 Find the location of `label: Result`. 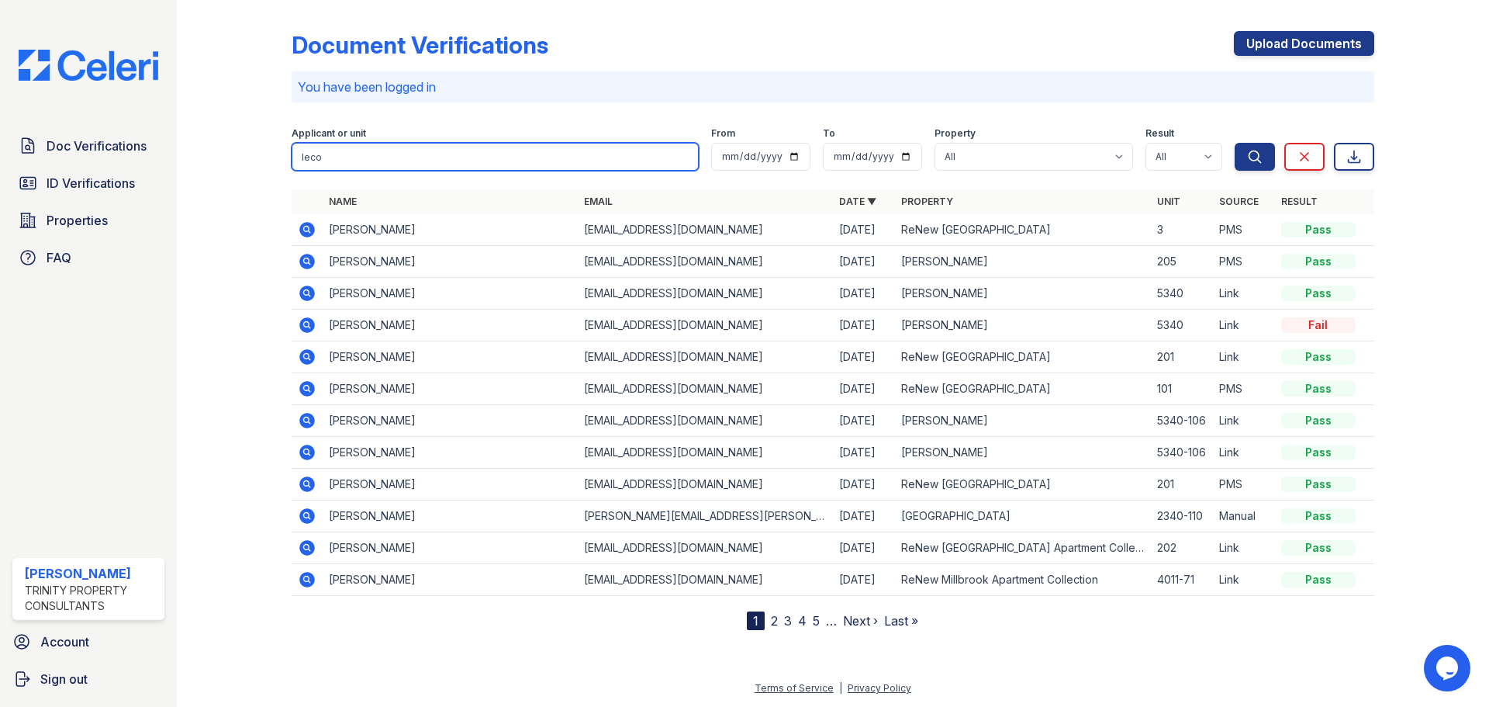

label: Result is located at coordinates (1160, 133).